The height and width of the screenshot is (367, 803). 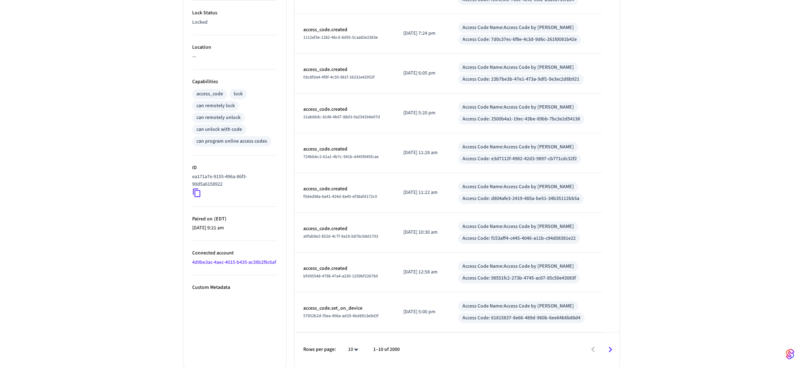 I want to click on p: access_code.set_on_device, so click(x=345, y=308).